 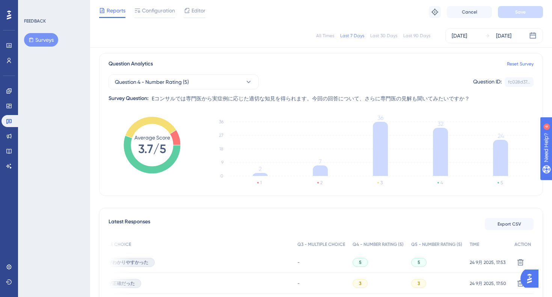 What do you see at coordinates (352, 36) in the screenshot?
I see `div: Last 7 Days` at bounding box center [352, 36].